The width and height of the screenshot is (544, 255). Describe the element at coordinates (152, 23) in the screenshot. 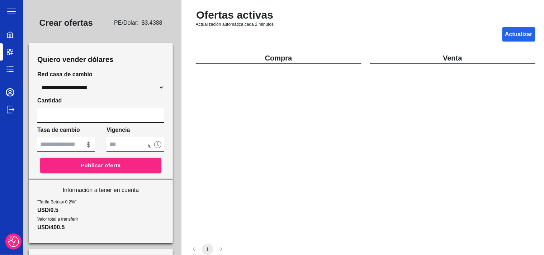

I see `span: $ 3.4388` at that location.